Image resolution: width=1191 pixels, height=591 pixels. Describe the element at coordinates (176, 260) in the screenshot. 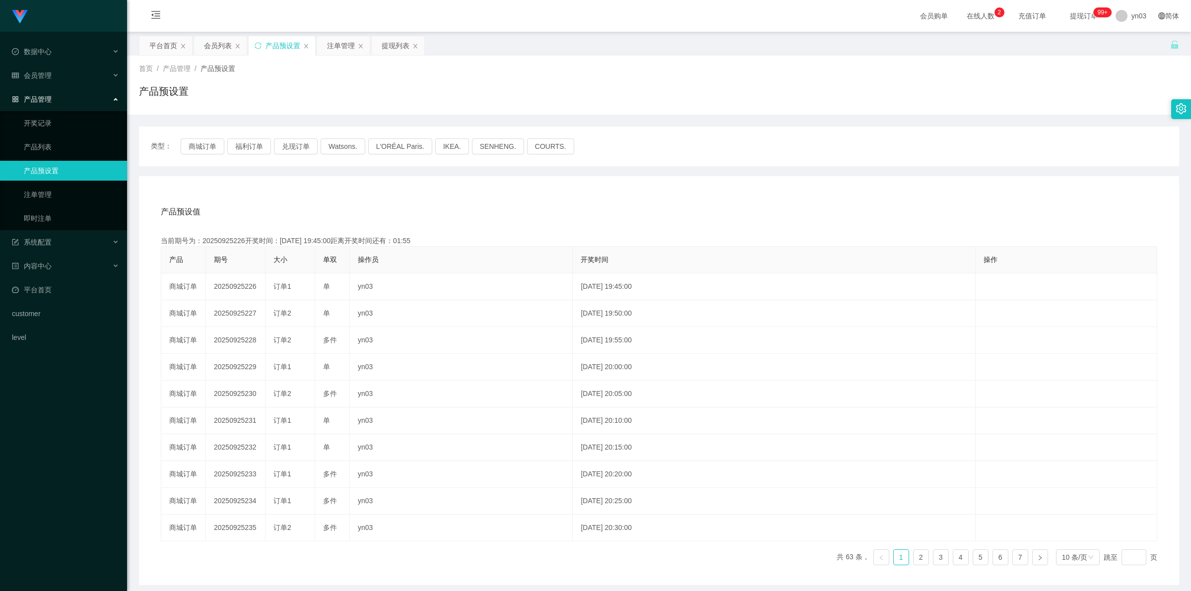

I see `span: 产品` at that location.